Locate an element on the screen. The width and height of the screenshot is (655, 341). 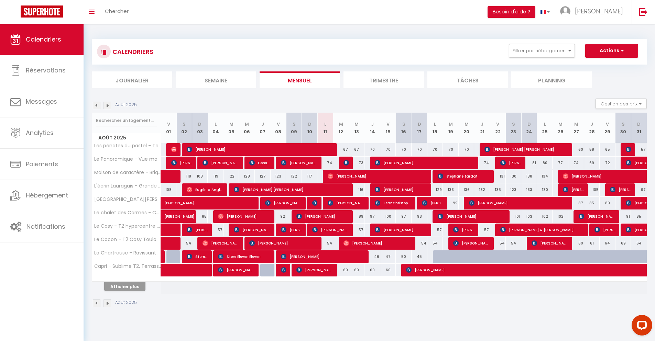
div: 130 is located at coordinates (513, 176).